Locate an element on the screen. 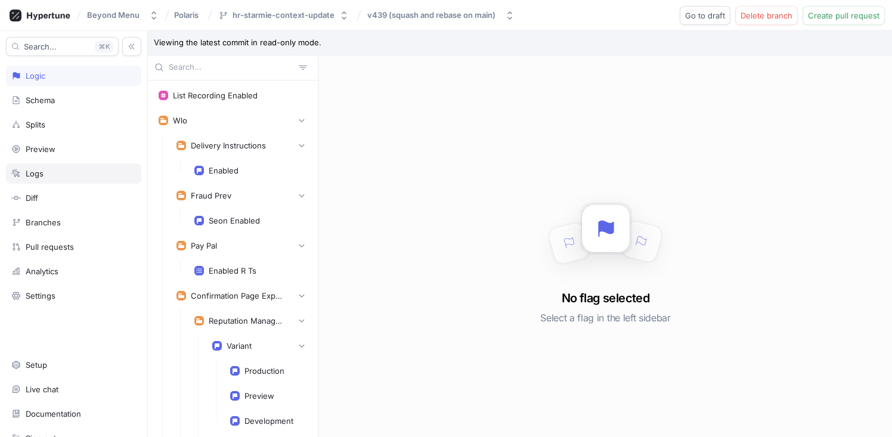 Image resolution: width=892 pixels, height=437 pixels. span: Go to draft is located at coordinates (705, 16).